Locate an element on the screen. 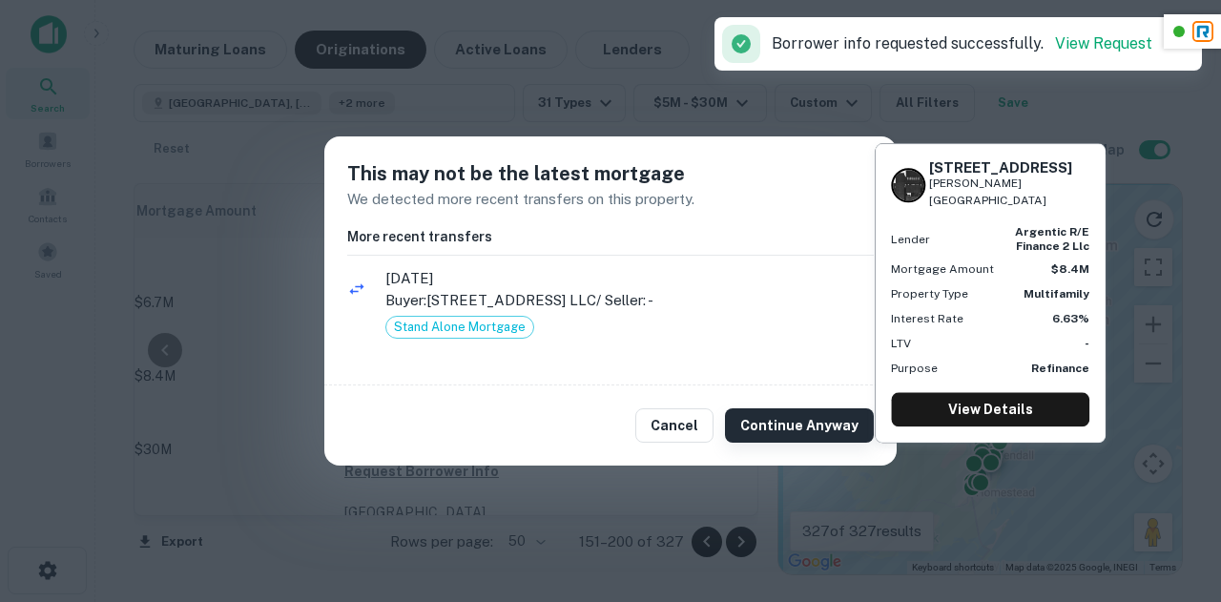 The image size is (1221, 602). p: Lender is located at coordinates (910, 239).